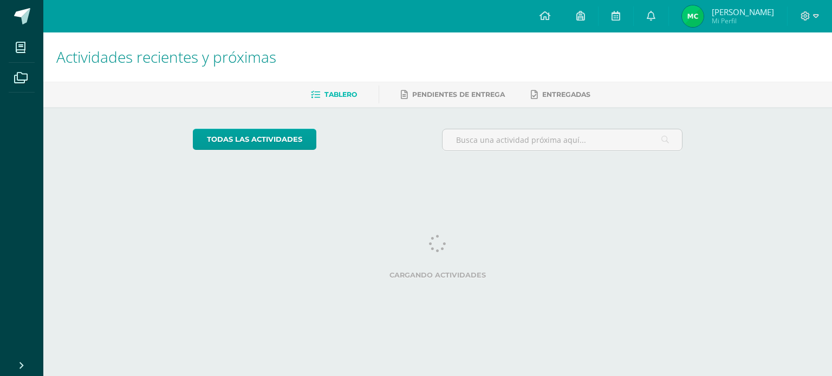 This screenshot has height=376, width=832. I want to click on a: Entregadas, so click(560, 95).